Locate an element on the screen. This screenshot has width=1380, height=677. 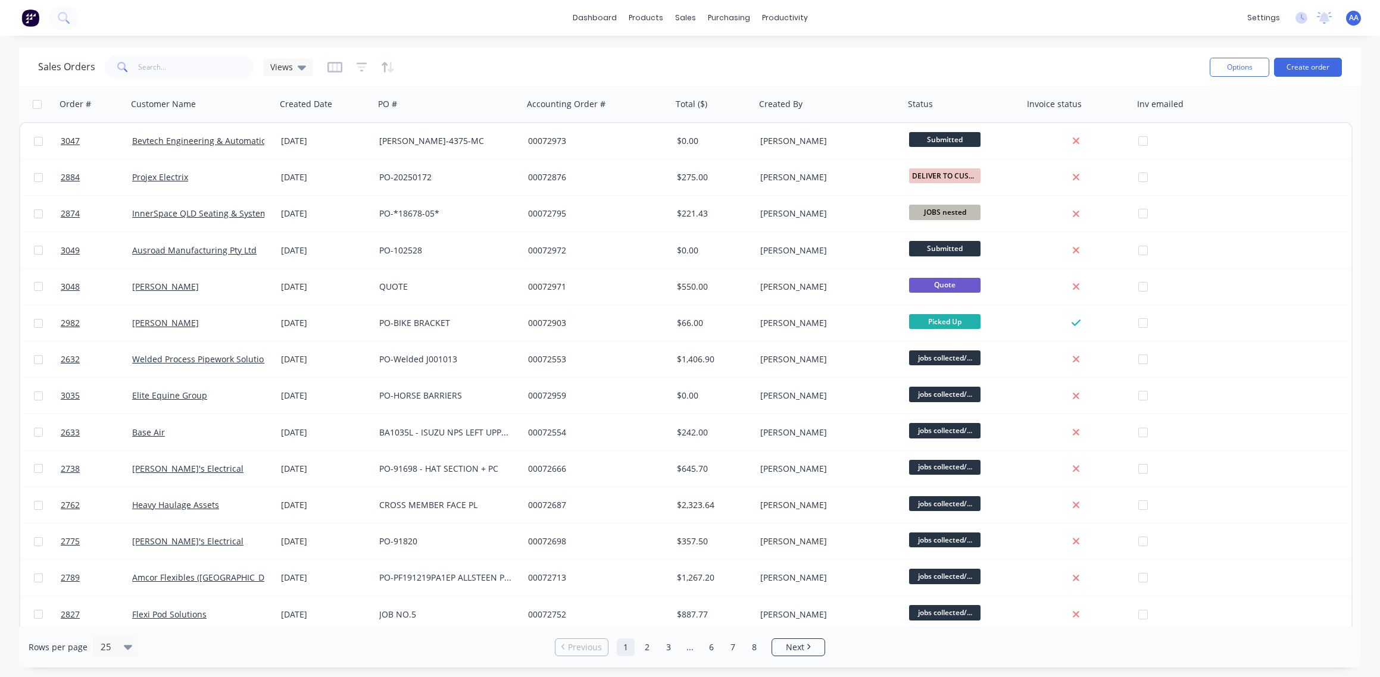
span: 2874 is located at coordinates (70, 214).